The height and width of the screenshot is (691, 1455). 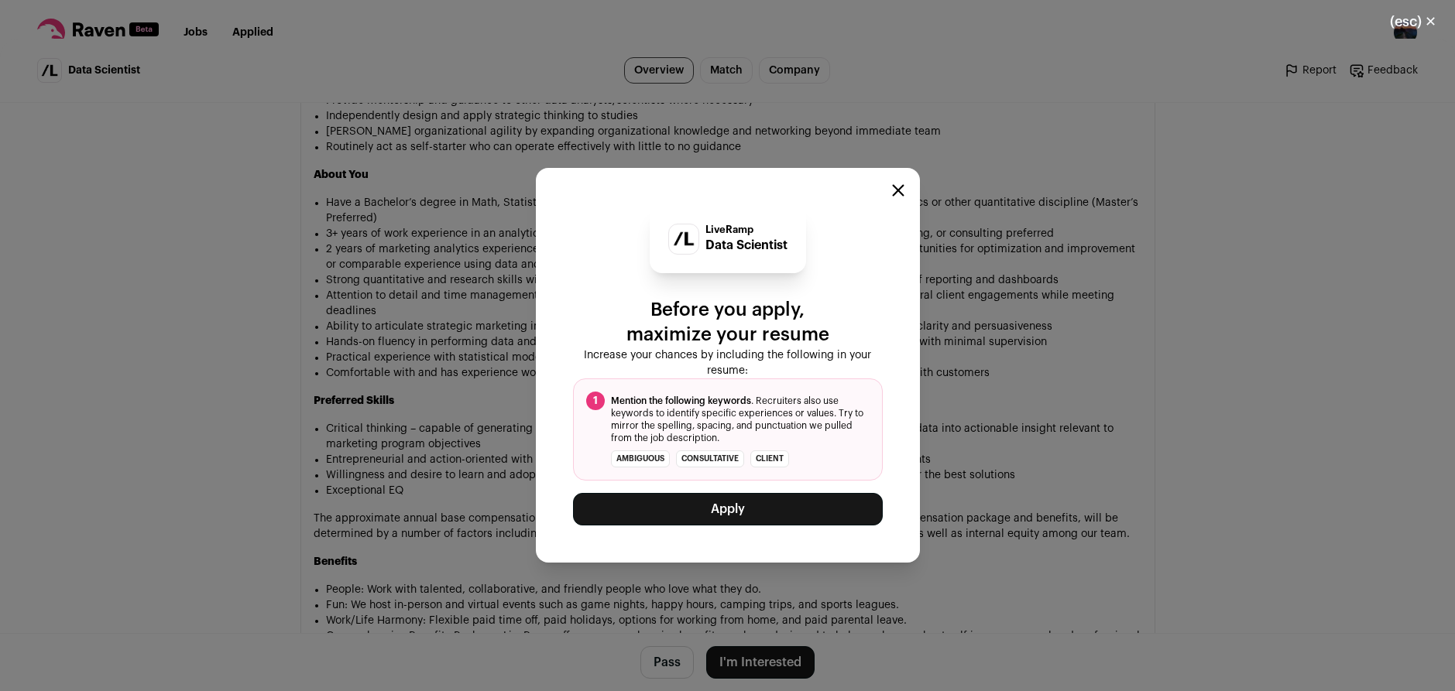 What do you see at coordinates (746, 230) in the screenshot?
I see `p: LiveRamp` at bounding box center [746, 230].